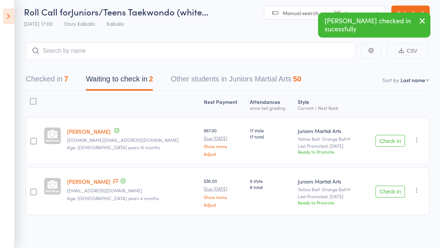 This screenshot has height=248, width=440. Describe the element at coordinates (391, 80) in the screenshot. I see `label: Sort by` at that location.